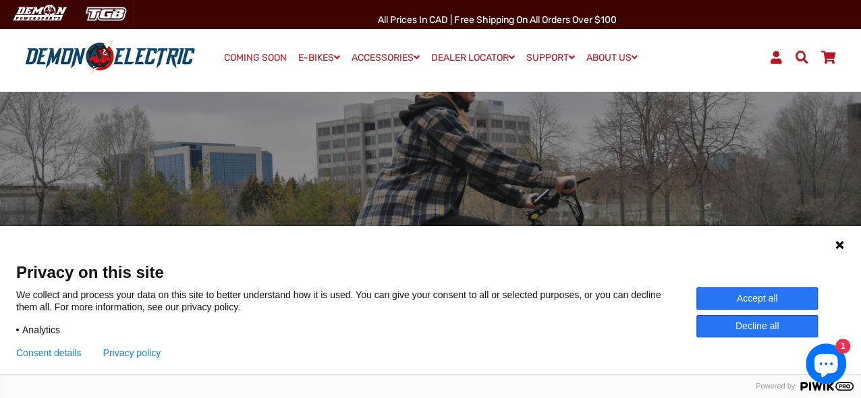 The height and width of the screenshot is (398, 861). Describe the element at coordinates (775, 386) in the screenshot. I see `span: Powered by` at that location.